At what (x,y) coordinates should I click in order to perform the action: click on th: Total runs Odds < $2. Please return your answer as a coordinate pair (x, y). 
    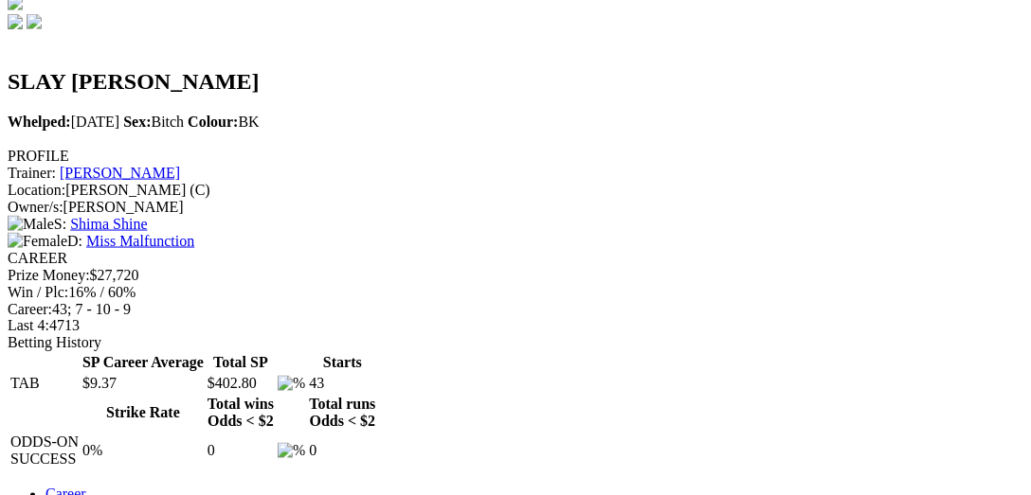
    Looking at the image, I should click on (342, 414).